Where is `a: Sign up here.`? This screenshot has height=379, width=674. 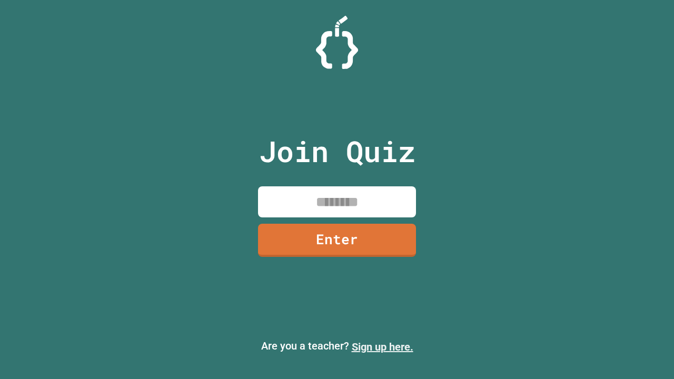 a: Sign up here. is located at coordinates (383, 347).